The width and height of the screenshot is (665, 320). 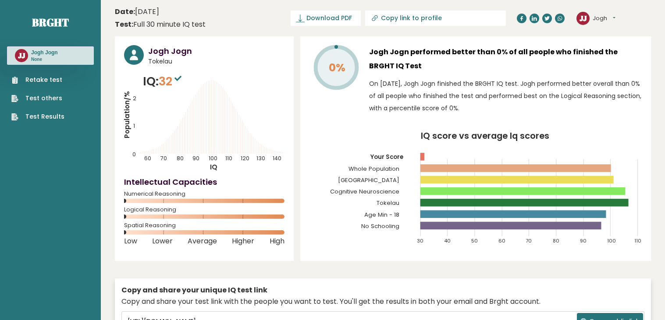 What do you see at coordinates (204, 226) in the screenshot?
I see `span: Spatial Reasoning` at bounding box center [204, 226].